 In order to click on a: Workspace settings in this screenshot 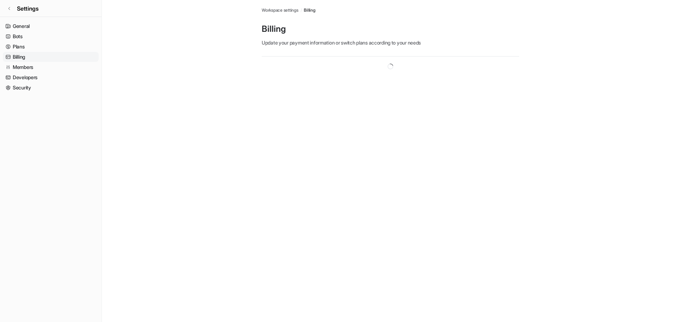, I will do `click(280, 10)`.